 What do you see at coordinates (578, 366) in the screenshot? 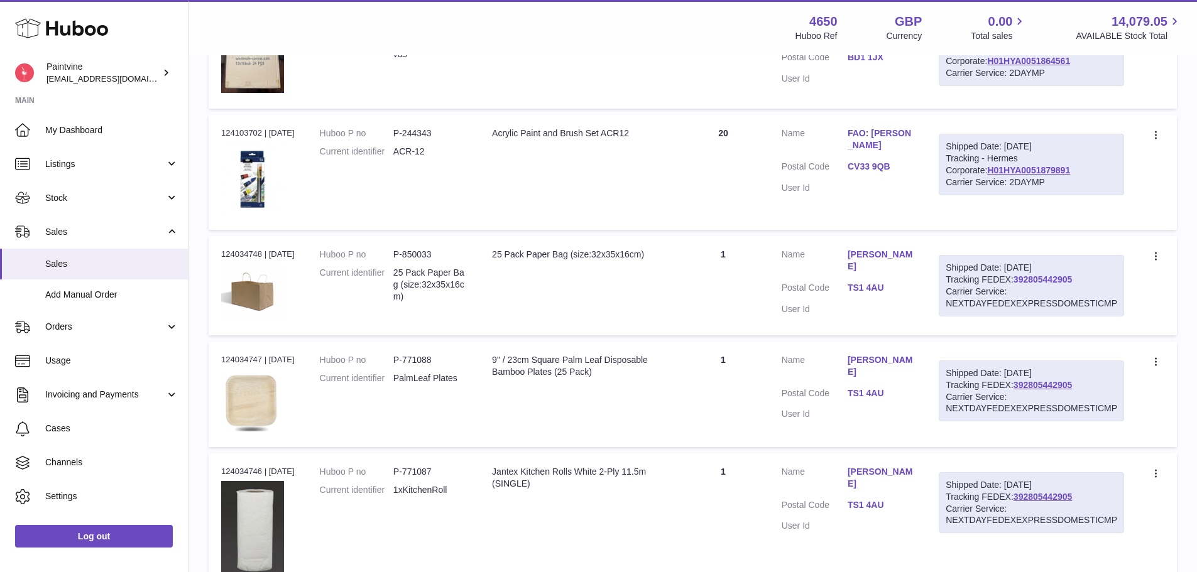
I see `div: 9" / 23cm Square Palm Leaf Disposable Bamboo Plates (25 Pack)` at bounding box center [578, 366].